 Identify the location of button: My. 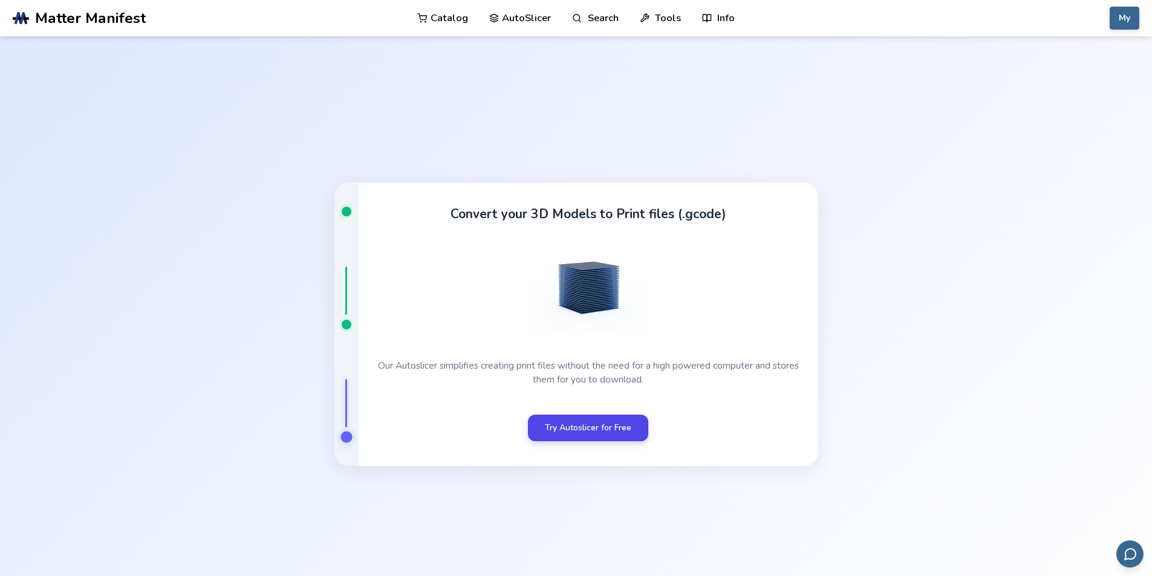
(1124, 18).